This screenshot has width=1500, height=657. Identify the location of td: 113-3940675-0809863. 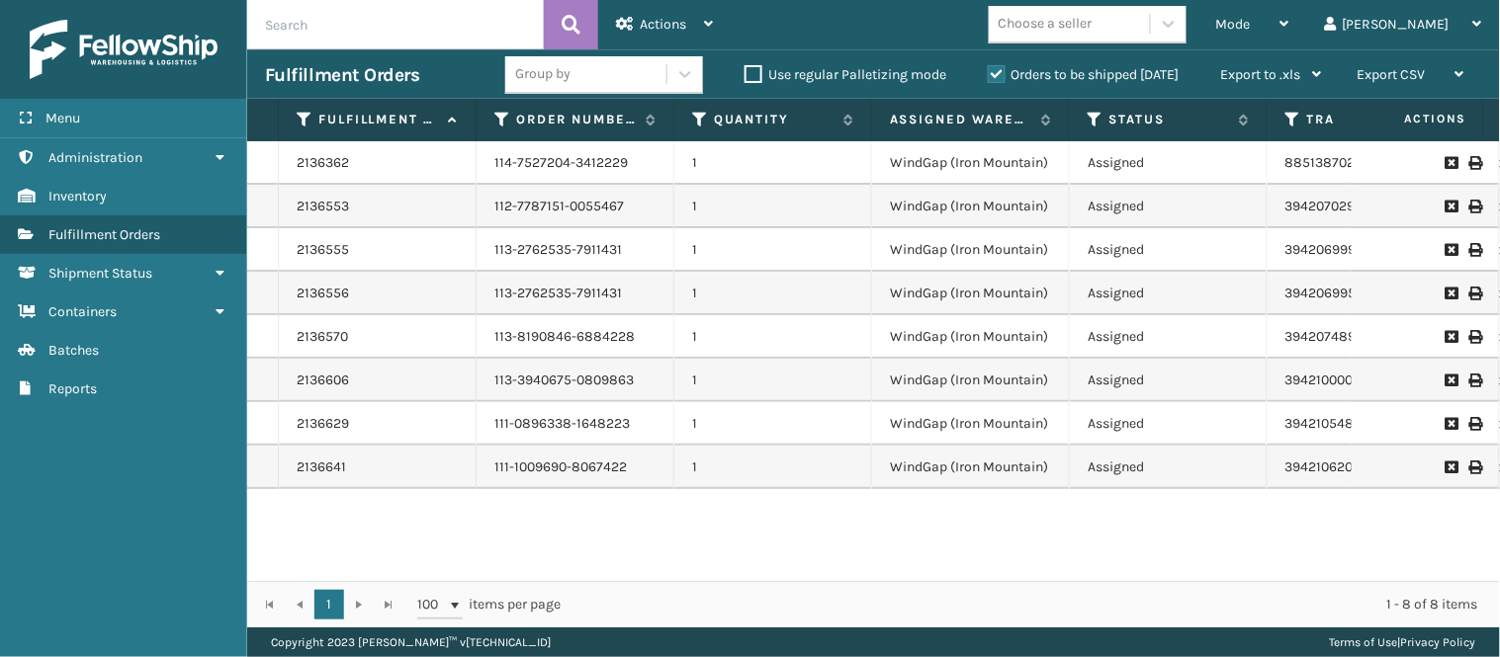
(575, 381).